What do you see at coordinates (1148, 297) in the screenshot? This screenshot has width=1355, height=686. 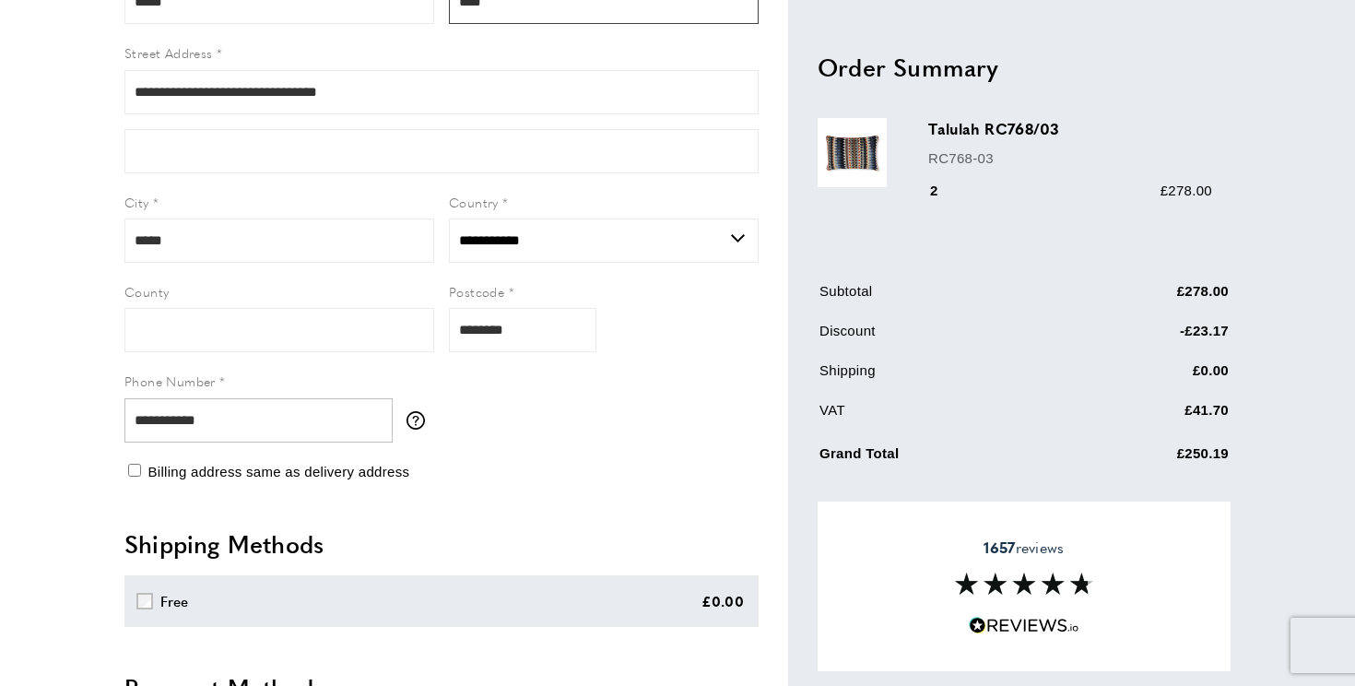 I see `td: £278.00` at bounding box center [1148, 297].